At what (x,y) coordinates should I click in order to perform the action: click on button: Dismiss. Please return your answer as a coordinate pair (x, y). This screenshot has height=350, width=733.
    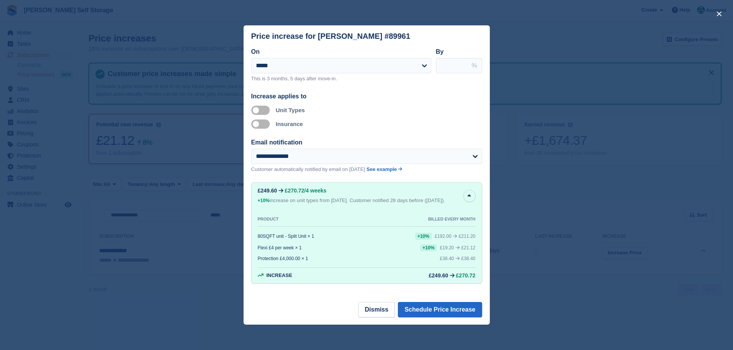
    Looking at the image, I should click on (376, 310).